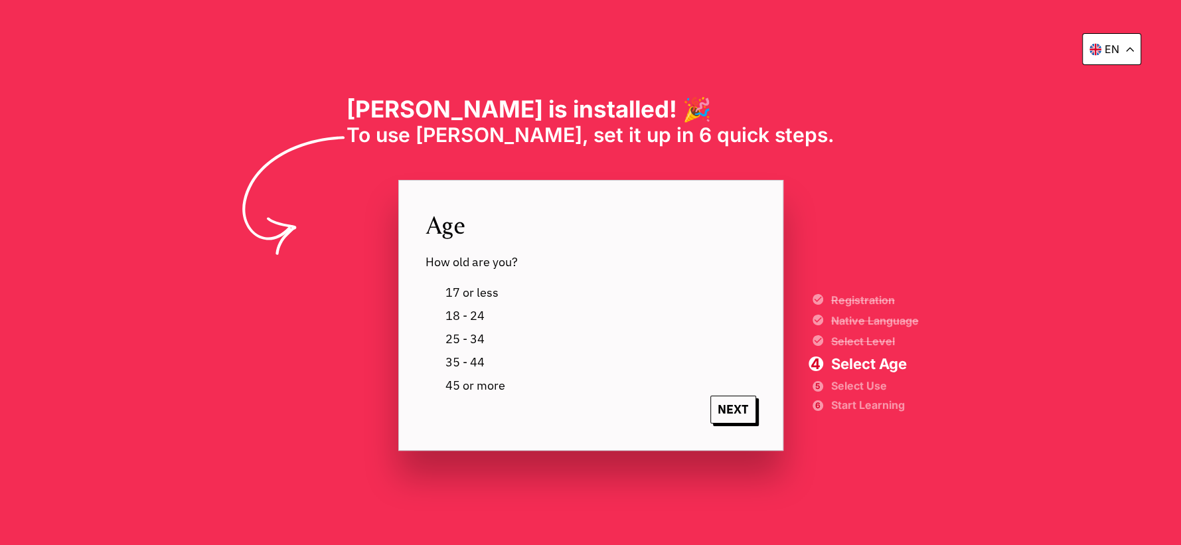 Image resolution: width=1181 pixels, height=545 pixels. What do you see at coordinates (591, 262) in the screenshot?
I see `span: How old are you?` at bounding box center [591, 262].